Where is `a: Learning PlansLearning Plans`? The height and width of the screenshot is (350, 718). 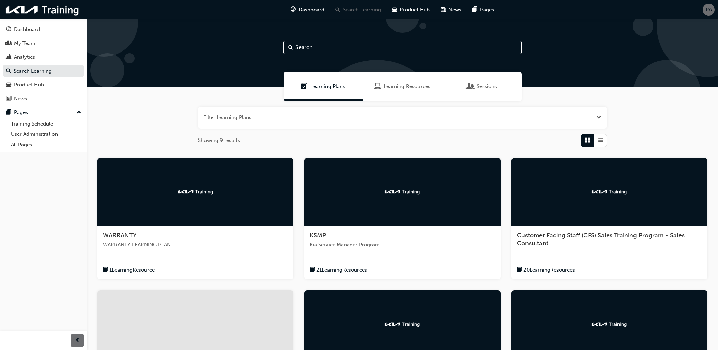
a: Learning PlansLearning Plans is located at coordinates (323, 86).